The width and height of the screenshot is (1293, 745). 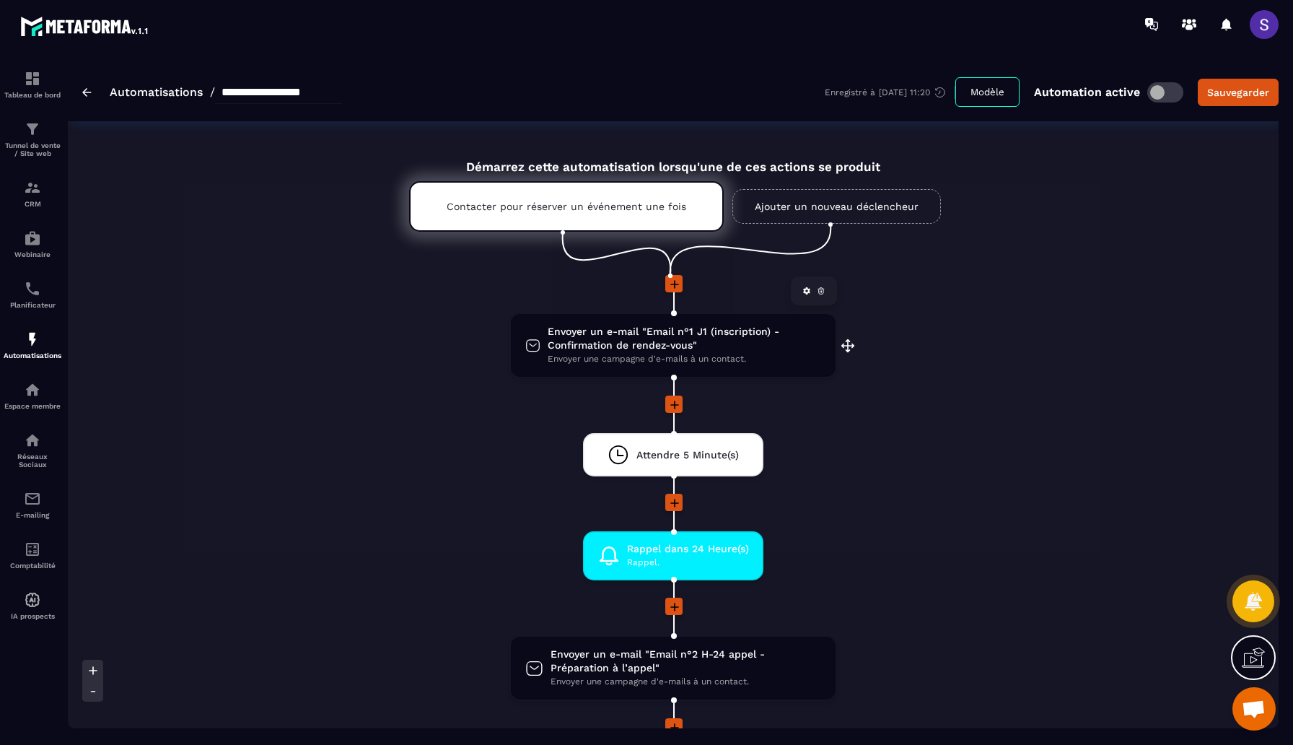 What do you see at coordinates (32, 95) in the screenshot?
I see `p: Tableau de bord` at bounding box center [32, 95].